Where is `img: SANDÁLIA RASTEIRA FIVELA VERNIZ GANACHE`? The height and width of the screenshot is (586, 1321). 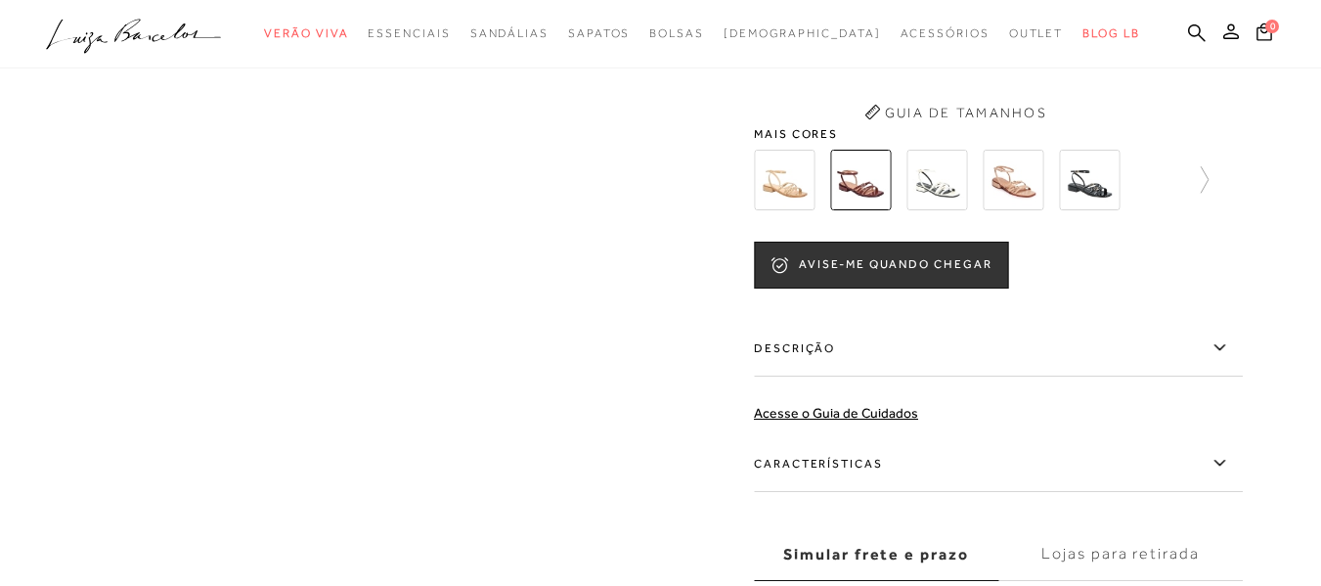
img: SANDÁLIA RASTEIRA FIVELA VERNIZ GANACHE is located at coordinates (860, 180).